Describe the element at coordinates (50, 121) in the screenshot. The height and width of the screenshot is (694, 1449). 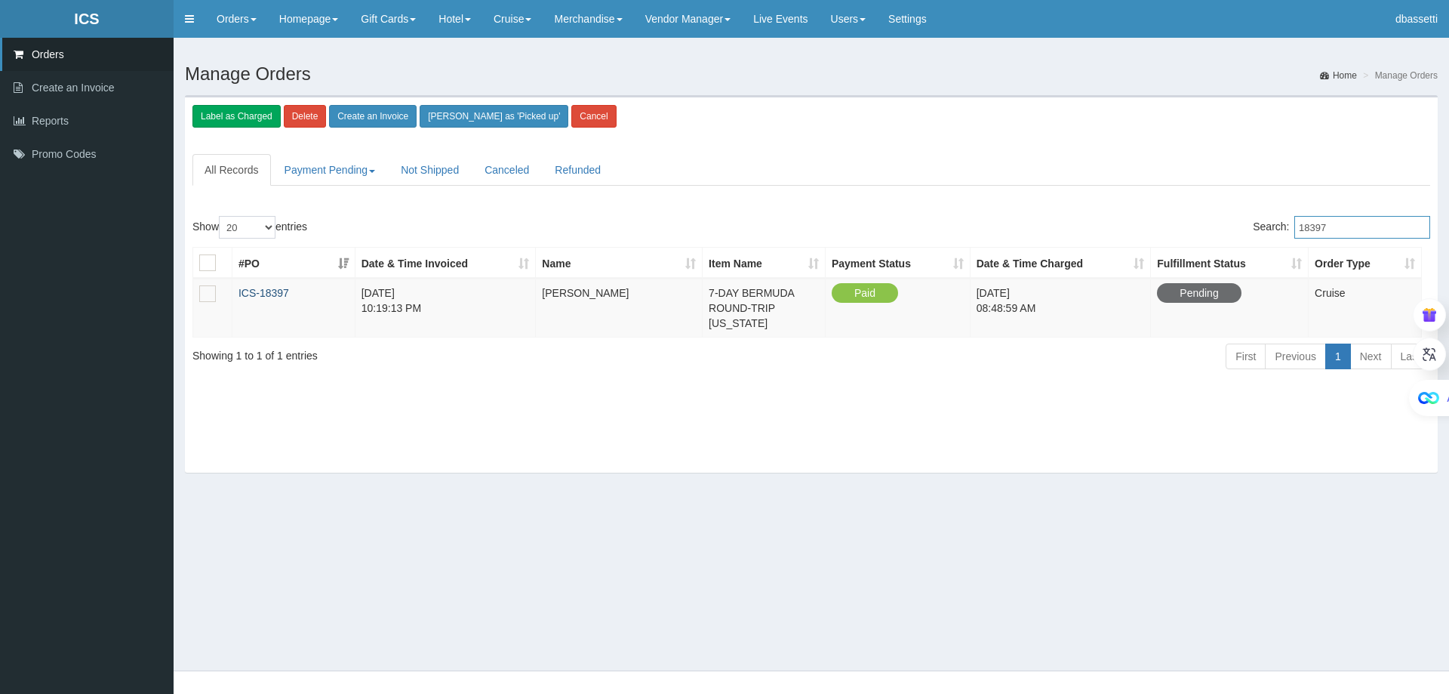
I see `span: Reports` at that location.